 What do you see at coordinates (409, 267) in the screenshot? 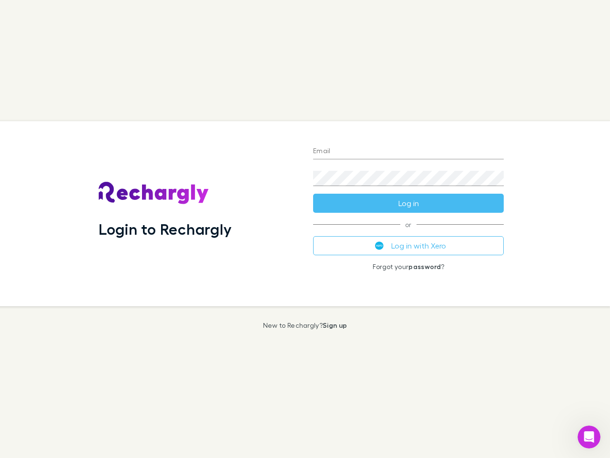
I see `p: Forgot your ?` at bounding box center [409, 267].